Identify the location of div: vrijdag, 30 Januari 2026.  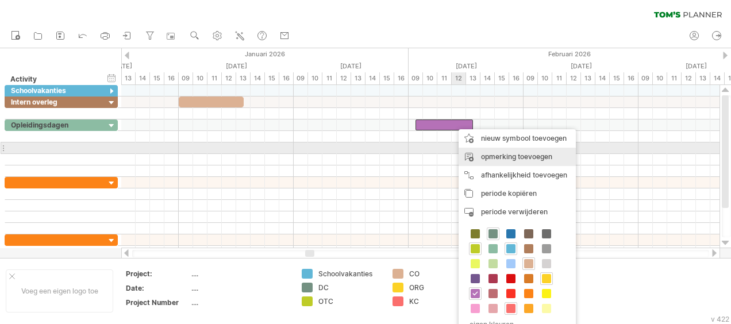
(351, 66).